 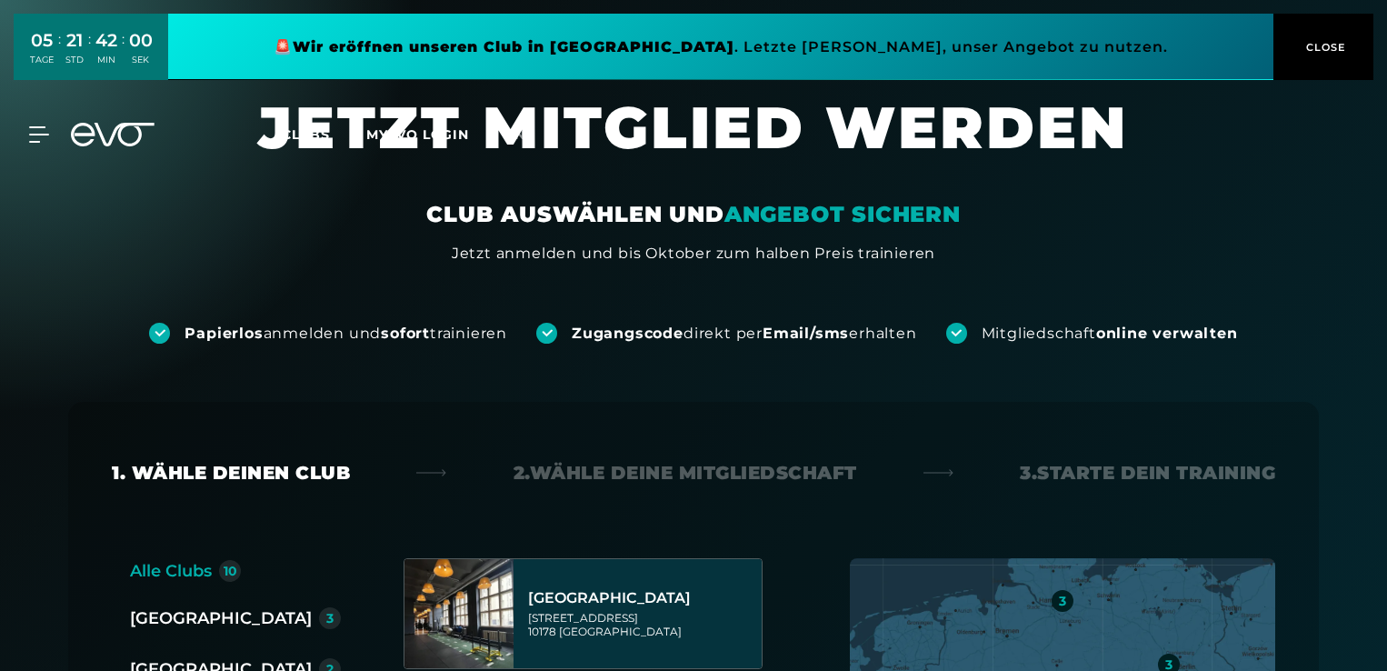 What do you see at coordinates (743, 334) in the screenshot?
I see `div: direkt per erhalten` at bounding box center [743, 334].